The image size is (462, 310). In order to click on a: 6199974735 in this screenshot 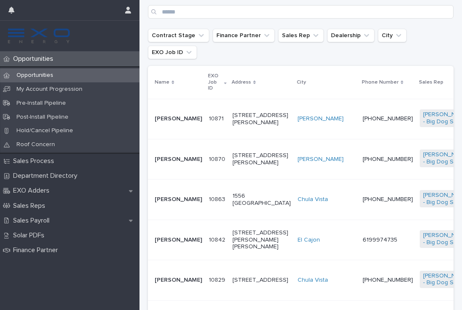, I will do `click(380, 240)`.